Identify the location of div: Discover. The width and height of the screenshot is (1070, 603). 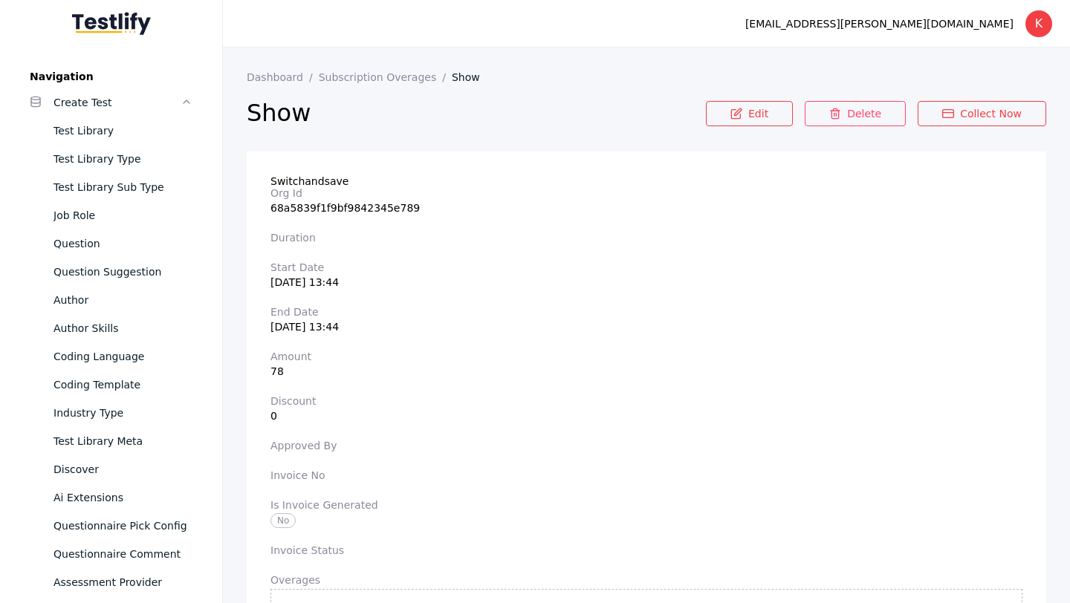
(123, 470).